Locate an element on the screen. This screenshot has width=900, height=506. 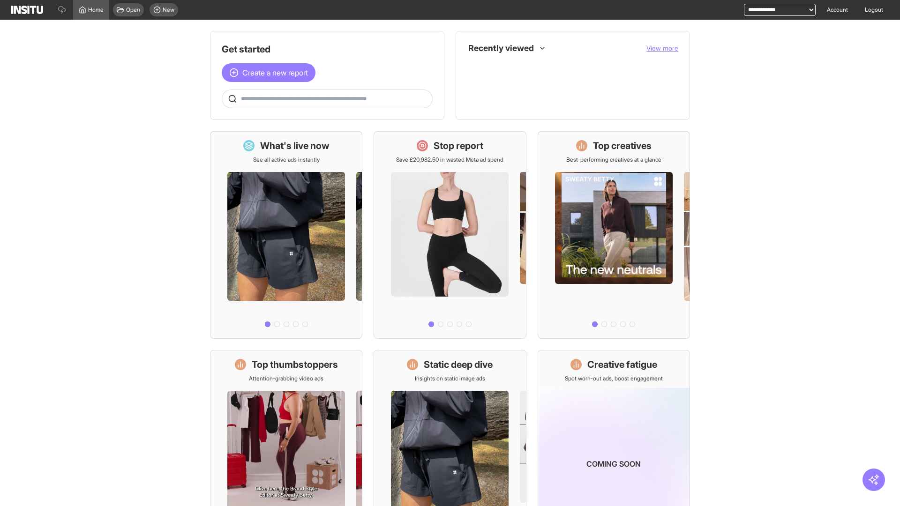
a: What's live nowSee all active ads instantly is located at coordinates (286, 235).